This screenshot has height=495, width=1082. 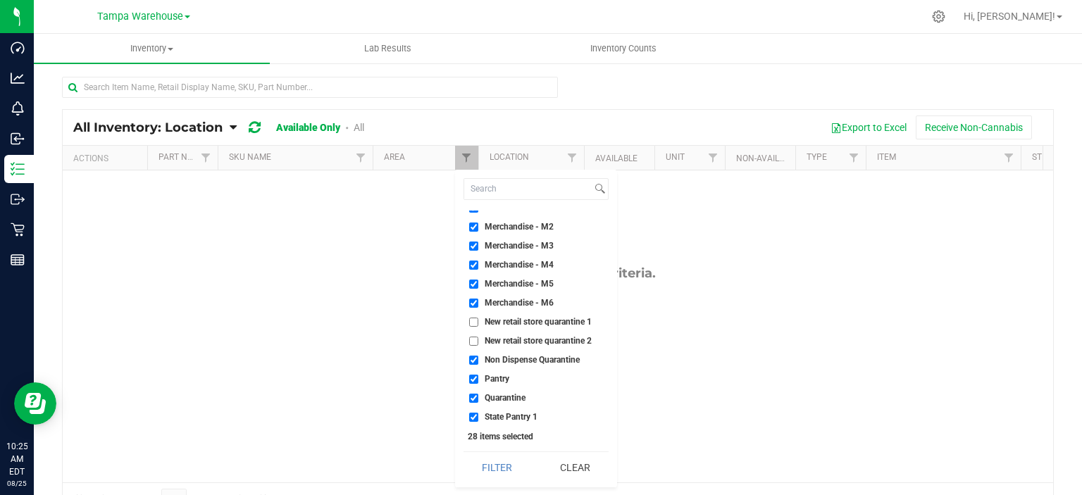 I want to click on div: No items match filter criteria., so click(x=558, y=273).